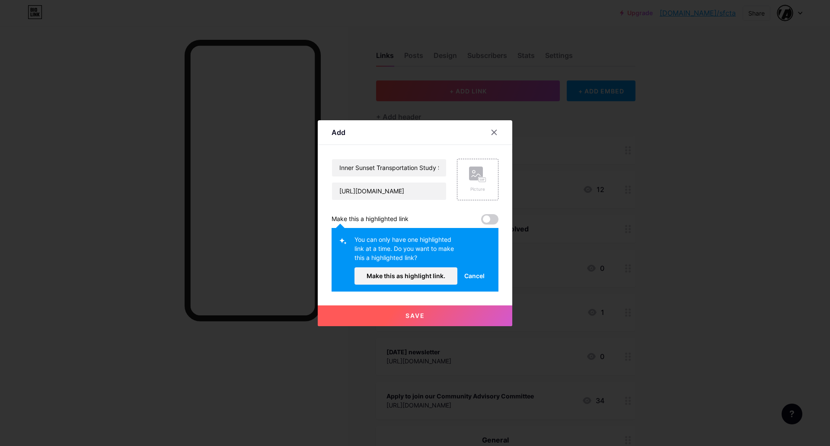 This screenshot has width=830, height=446. Describe the element at coordinates (474, 276) in the screenshot. I see `button: Cancel` at that location.